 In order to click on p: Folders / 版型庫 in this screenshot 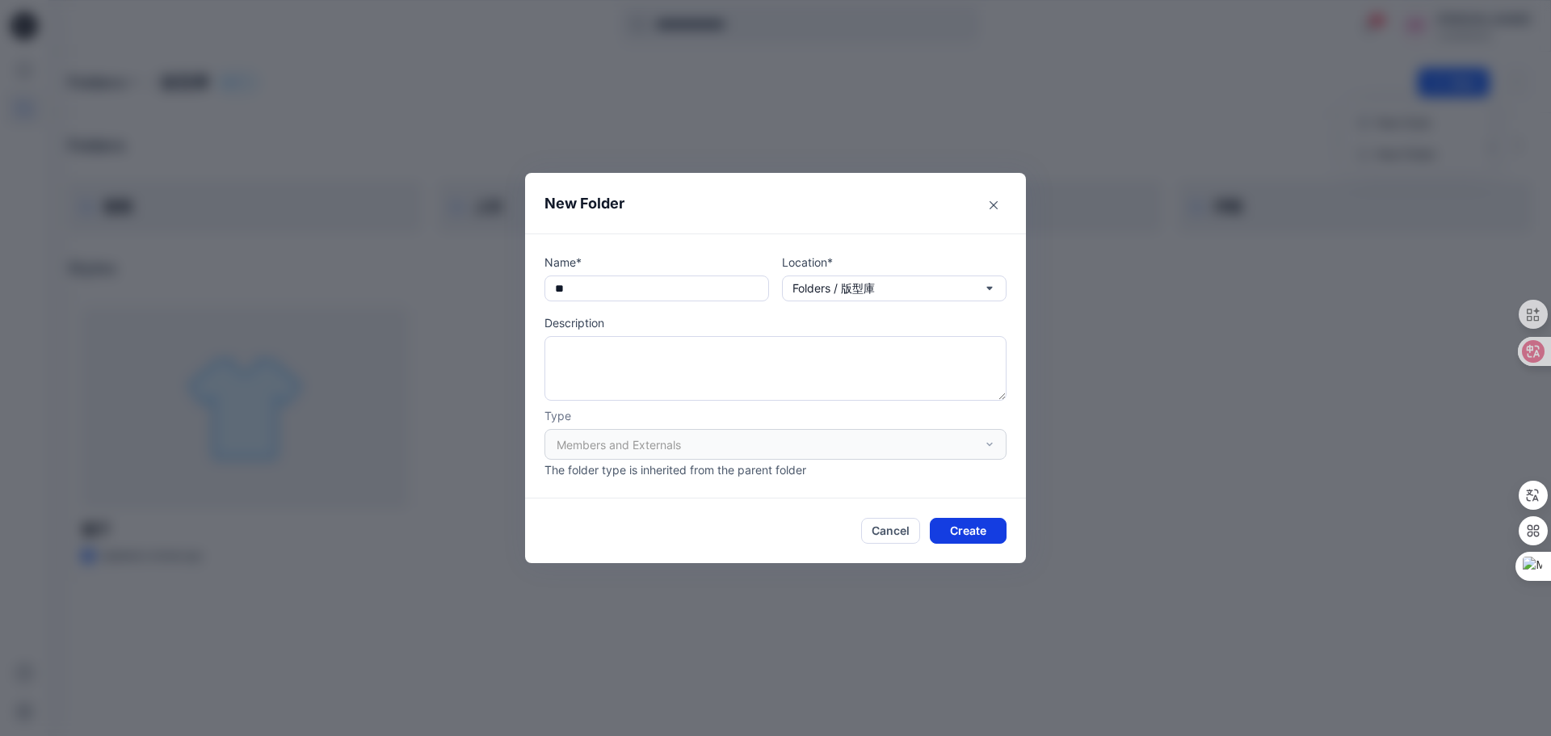, I will do `click(833, 288)`.